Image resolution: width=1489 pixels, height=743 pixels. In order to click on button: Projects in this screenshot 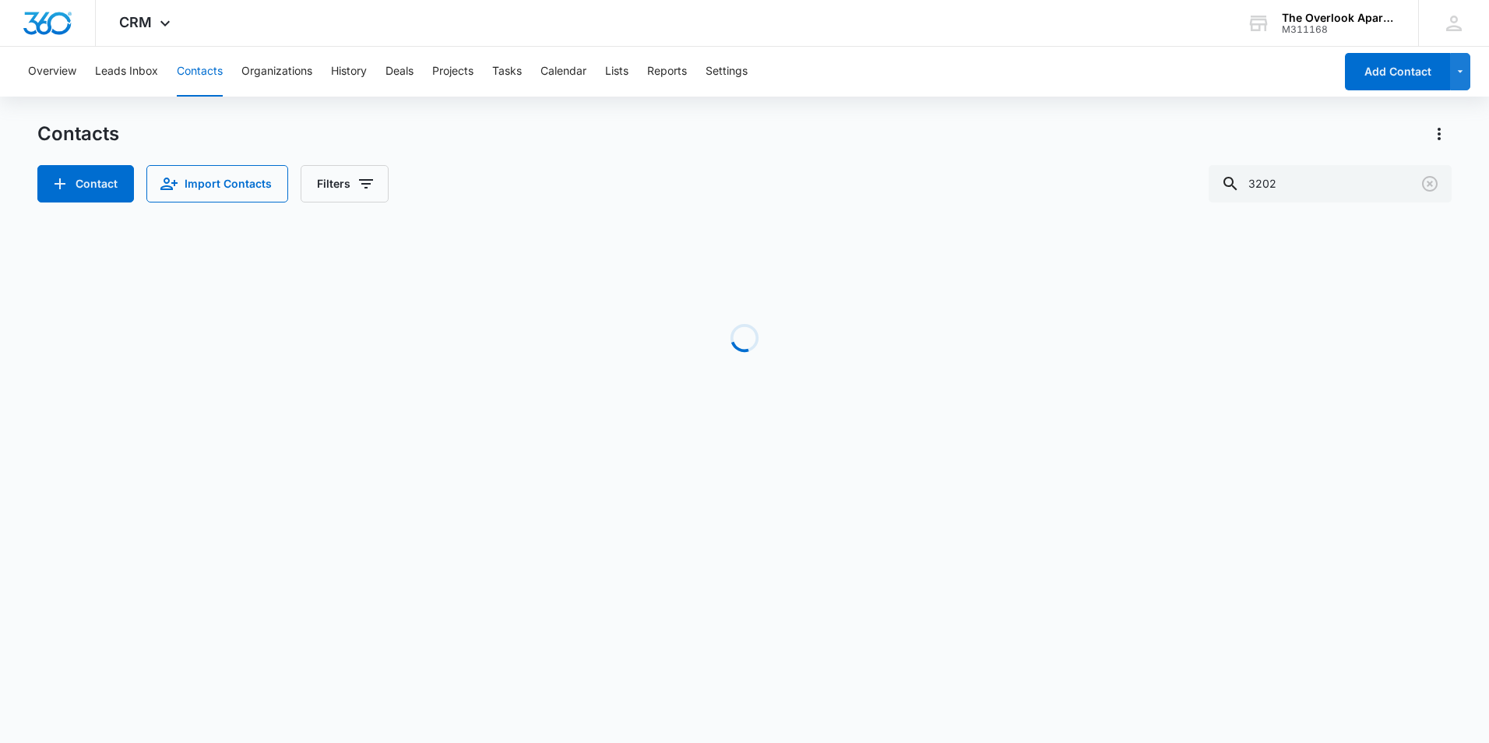, I will do `click(452, 72)`.